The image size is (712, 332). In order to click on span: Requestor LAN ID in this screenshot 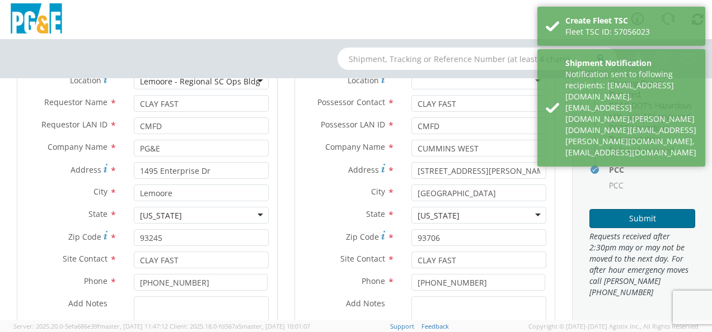, I will do `click(74, 124)`.